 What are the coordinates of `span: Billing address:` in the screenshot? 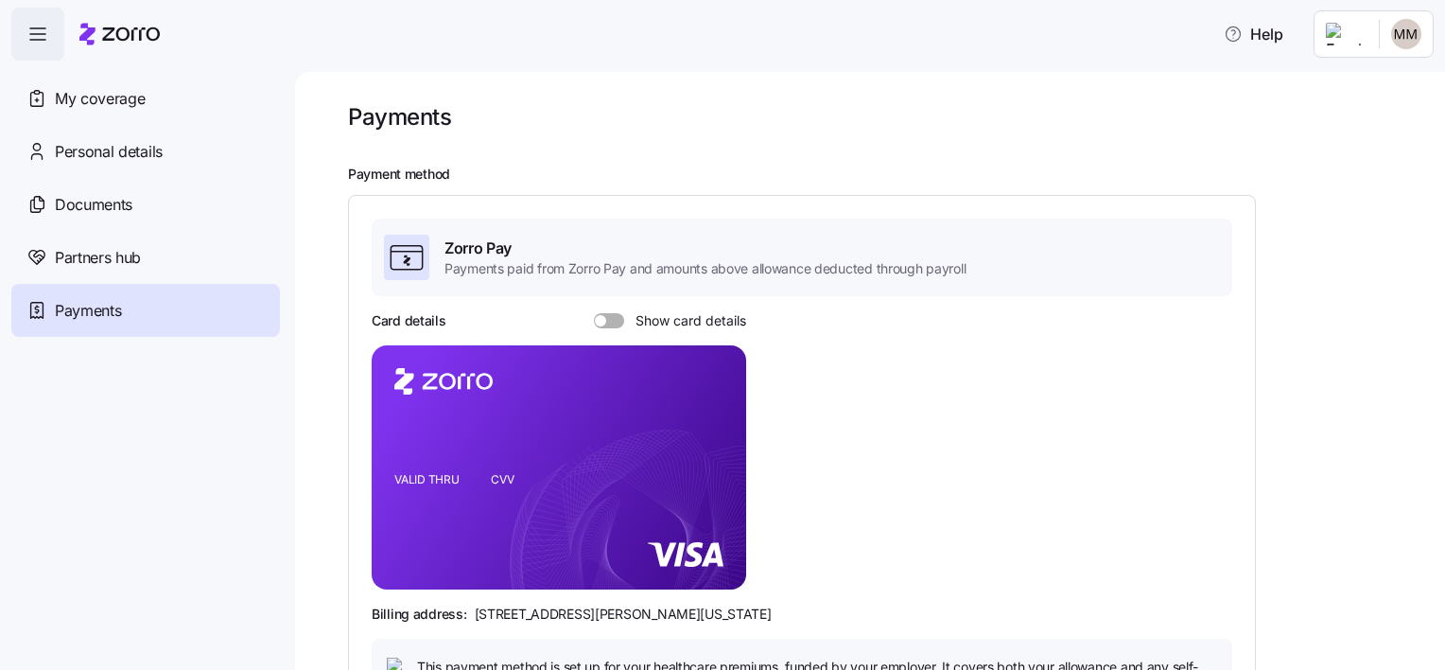 It's located at (419, 614).